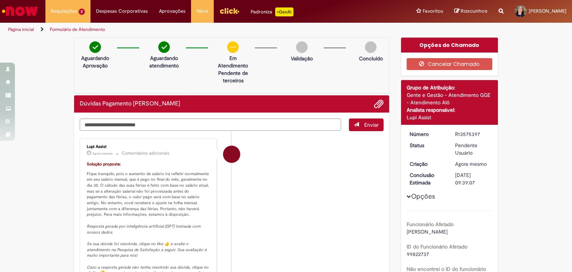 The image size is (572, 272). What do you see at coordinates (233, 62) in the screenshot?
I see `p: Em Atendimento` at bounding box center [233, 62].